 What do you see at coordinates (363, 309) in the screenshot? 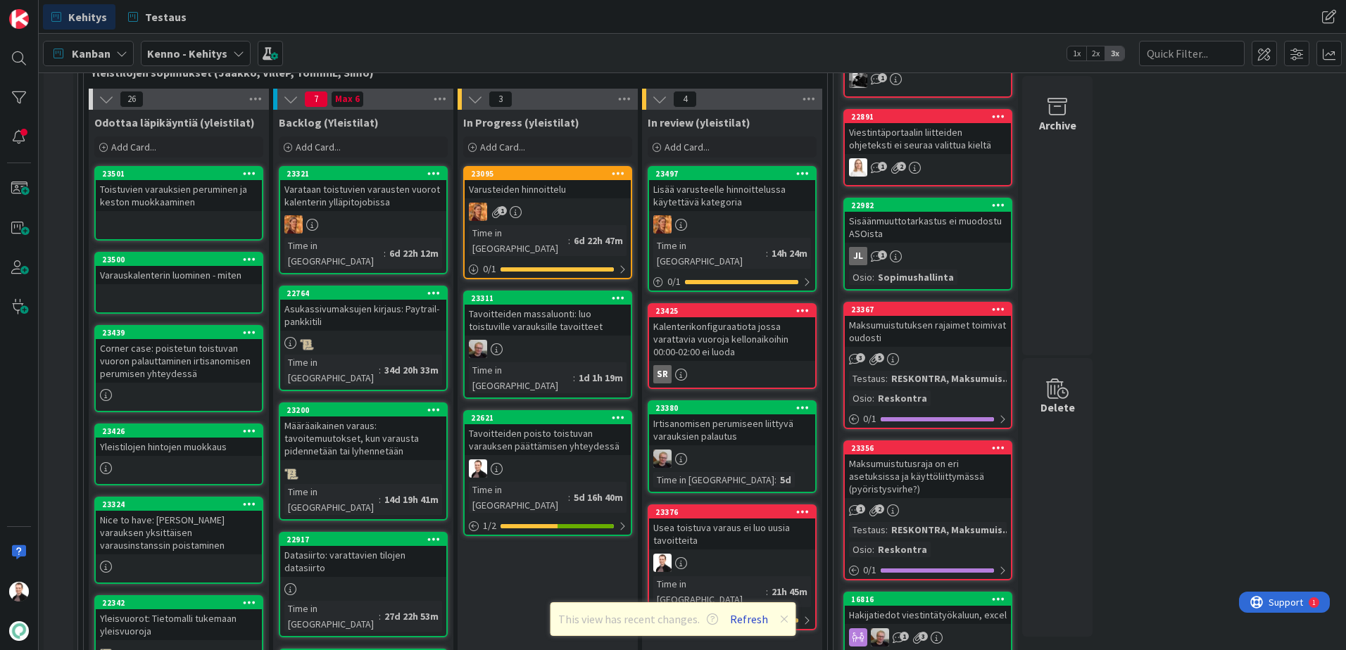
I see `div: 22764Asukassivumaksujen kirjaus: Paytrail-pankkitili` at bounding box center [363, 309].